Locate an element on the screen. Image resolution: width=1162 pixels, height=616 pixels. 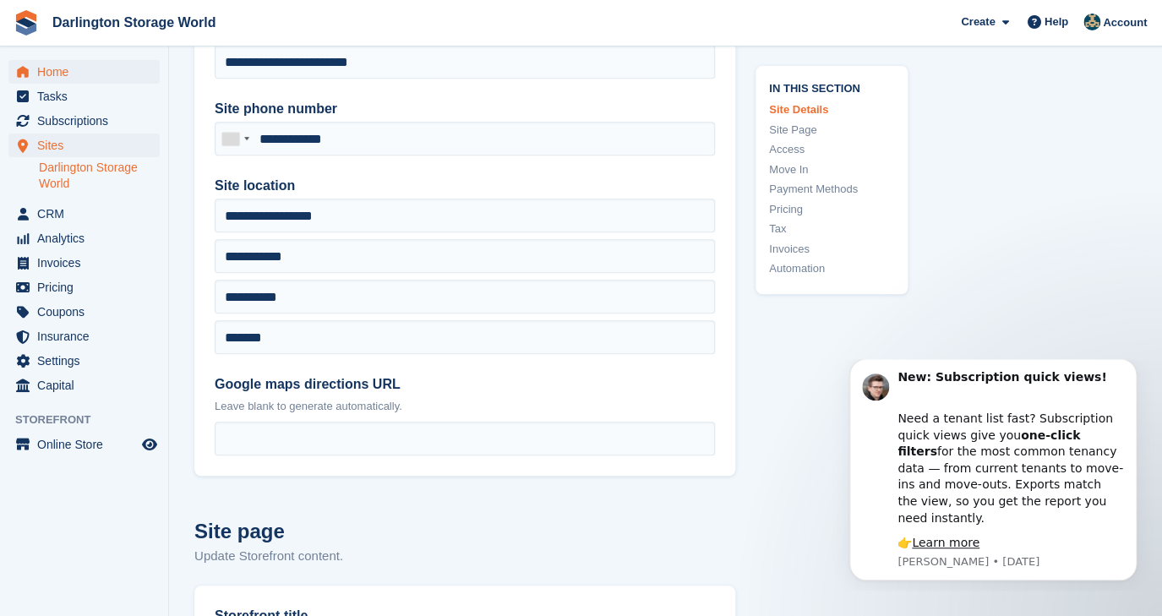
span: Insurance is located at coordinates (88, 336).